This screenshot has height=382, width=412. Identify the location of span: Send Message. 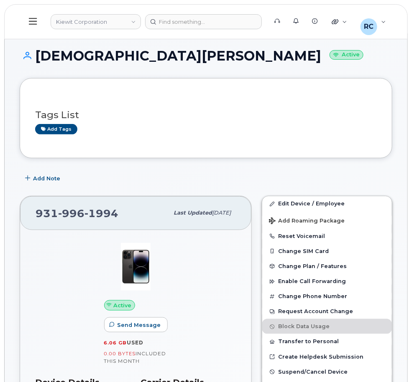
(139, 325).